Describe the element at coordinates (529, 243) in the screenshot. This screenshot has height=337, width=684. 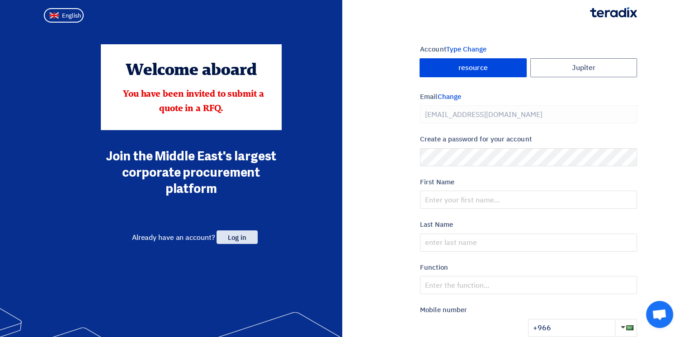
I see `input: enter last name` at that location.